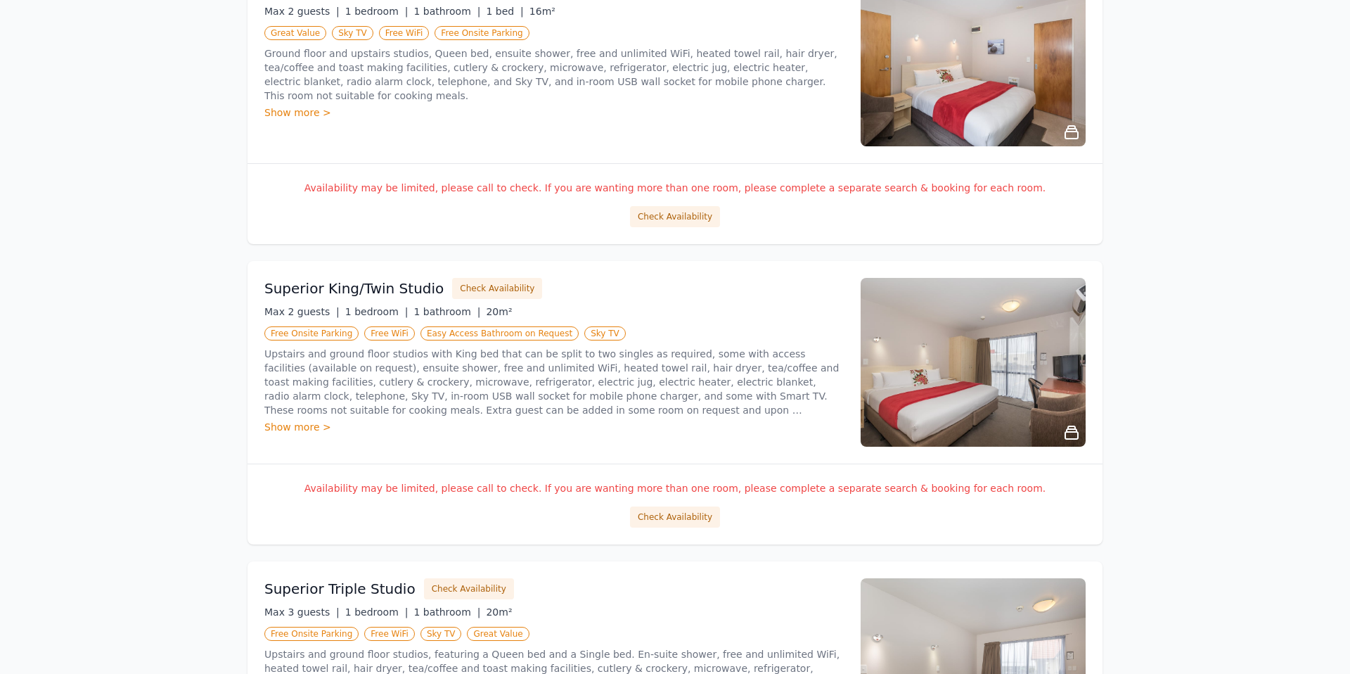 This screenshot has height=674, width=1350. I want to click on p: Ground floor and upstairs studios, Queen bed, ensuite shower, free and unlimited WiFi, heated tow..., so click(554, 75).